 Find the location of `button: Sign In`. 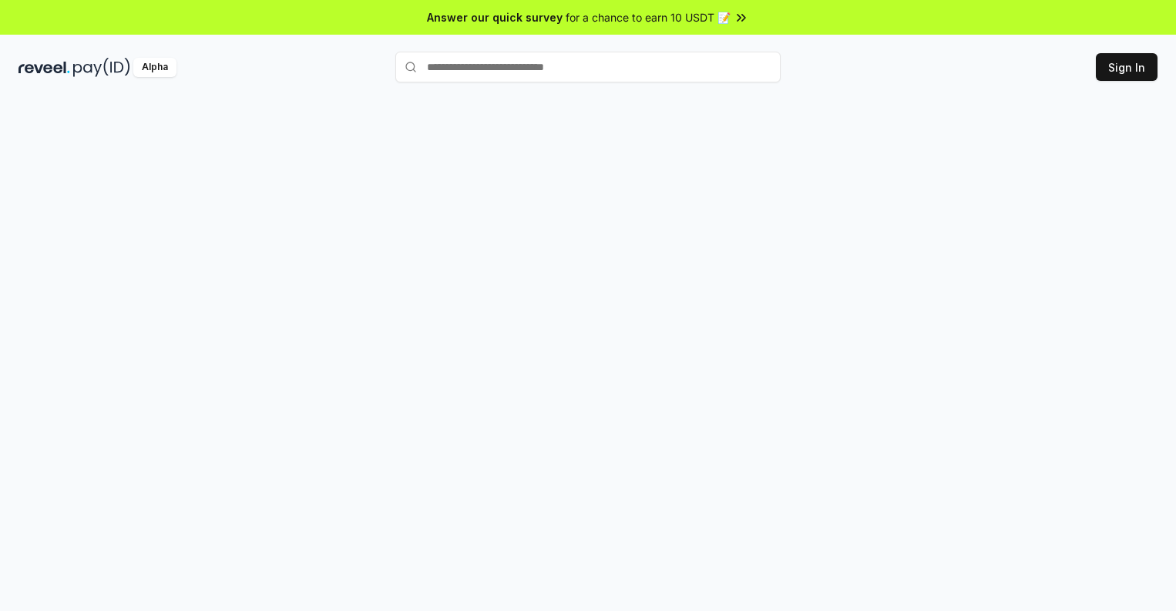

button: Sign In is located at coordinates (1126, 67).